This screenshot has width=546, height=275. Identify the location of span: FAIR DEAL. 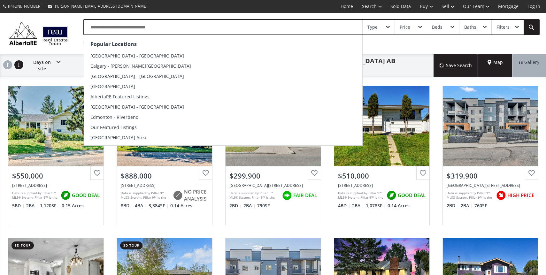
(305, 195).